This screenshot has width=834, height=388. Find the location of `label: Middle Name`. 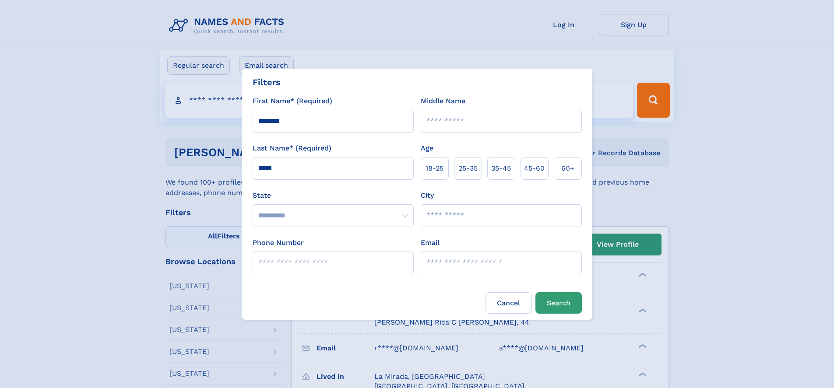

label: Middle Name is located at coordinates (443, 101).